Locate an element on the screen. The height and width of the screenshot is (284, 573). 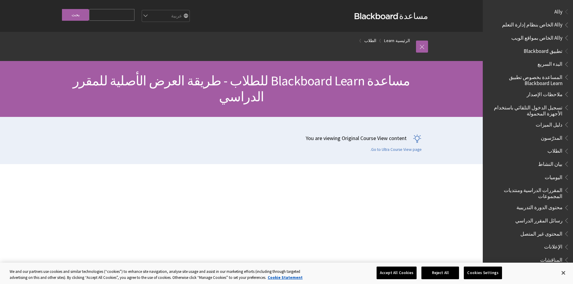
span: Ally الخاص بنظام إدارة التعلم is located at coordinates (532, 24).